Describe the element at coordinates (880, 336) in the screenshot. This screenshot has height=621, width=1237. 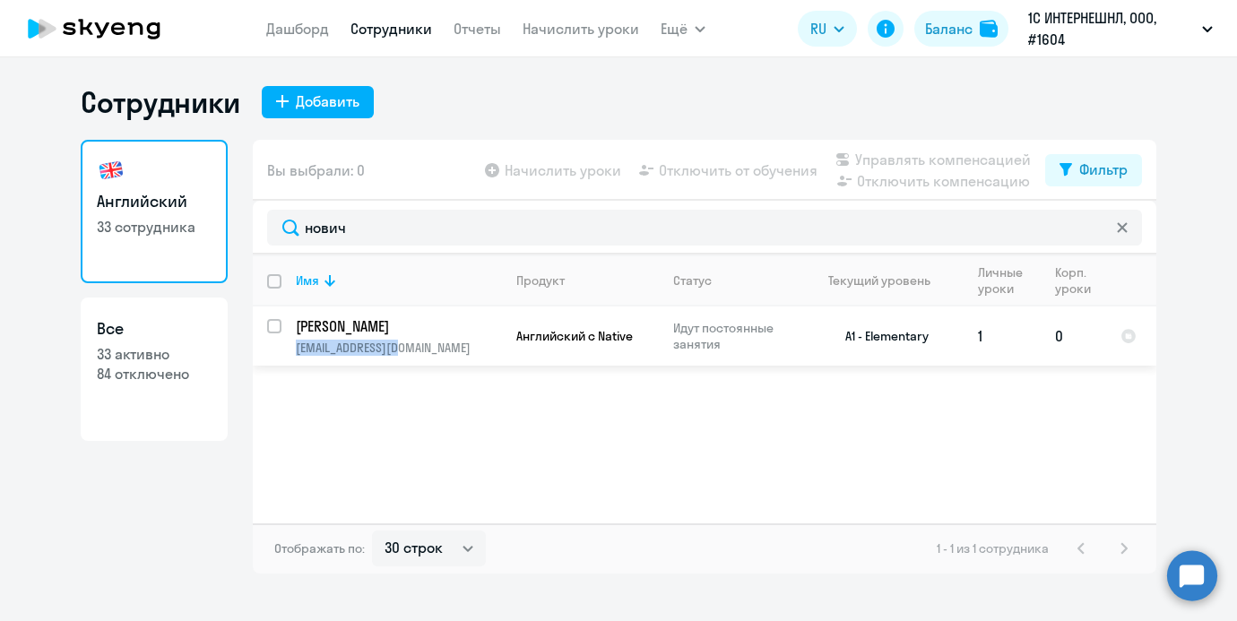
I see `td: A1 - Elementary` at that location.